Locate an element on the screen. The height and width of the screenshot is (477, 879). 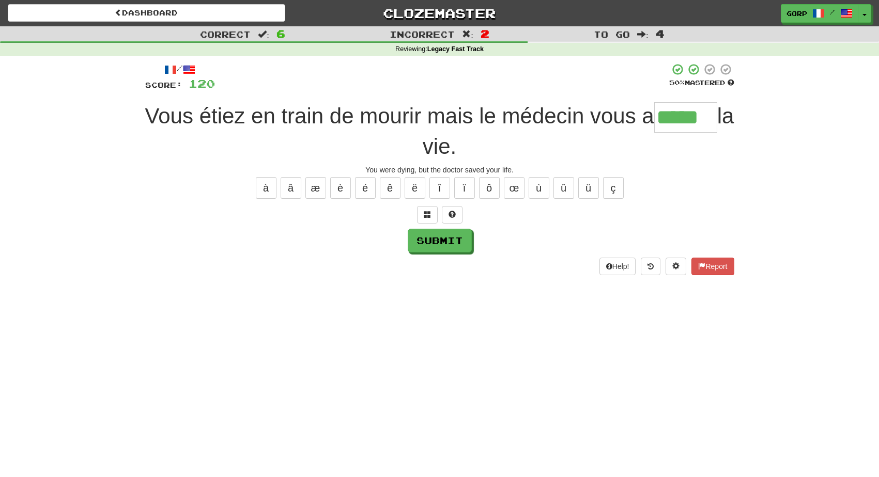
span: 6 is located at coordinates (281, 34).